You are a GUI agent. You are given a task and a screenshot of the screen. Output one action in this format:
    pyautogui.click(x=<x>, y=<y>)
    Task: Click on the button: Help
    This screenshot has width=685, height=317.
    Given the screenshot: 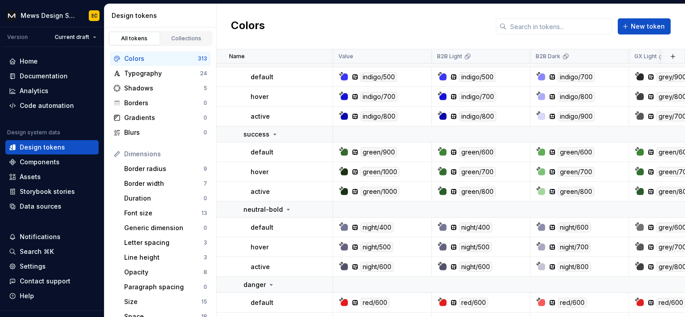 What is the action you would take?
    pyautogui.click(x=52, y=296)
    